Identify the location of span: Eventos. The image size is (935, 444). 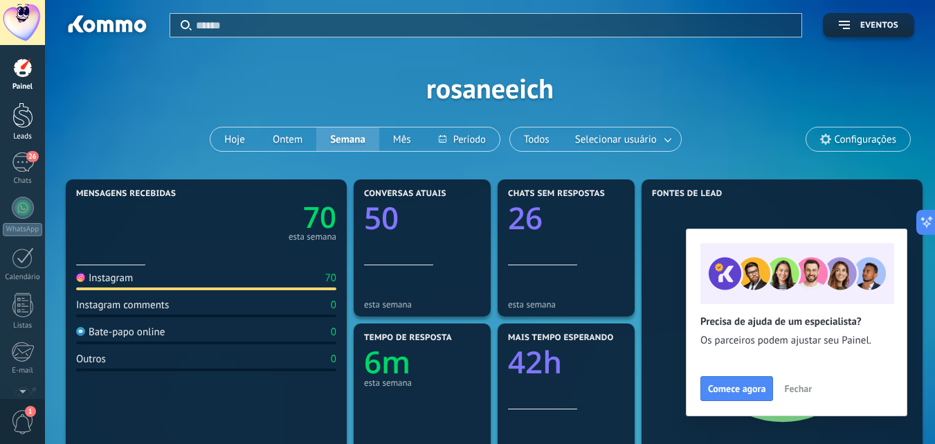
(879, 26).